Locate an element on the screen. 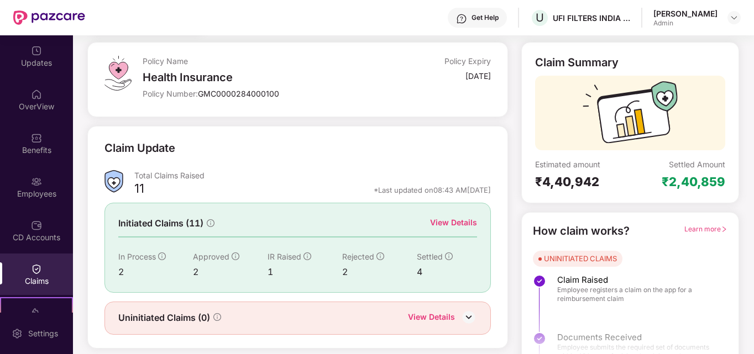 The image size is (754, 354). div: Get Help is located at coordinates (485, 18).